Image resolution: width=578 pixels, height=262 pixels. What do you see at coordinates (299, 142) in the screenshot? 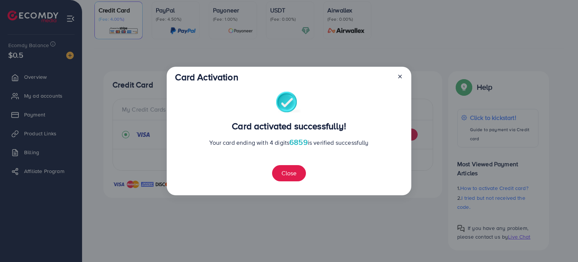
I see `span: 6859` at bounding box center [299, 142].